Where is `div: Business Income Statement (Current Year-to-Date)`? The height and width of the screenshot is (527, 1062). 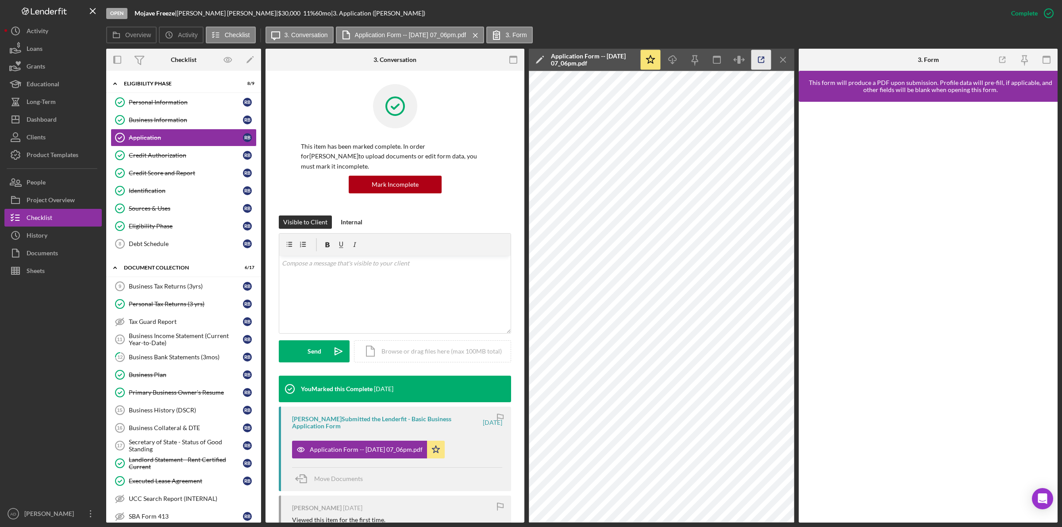
div: Business Income Statement (Current Year-to-Date) is located at coordinates (186, 340).